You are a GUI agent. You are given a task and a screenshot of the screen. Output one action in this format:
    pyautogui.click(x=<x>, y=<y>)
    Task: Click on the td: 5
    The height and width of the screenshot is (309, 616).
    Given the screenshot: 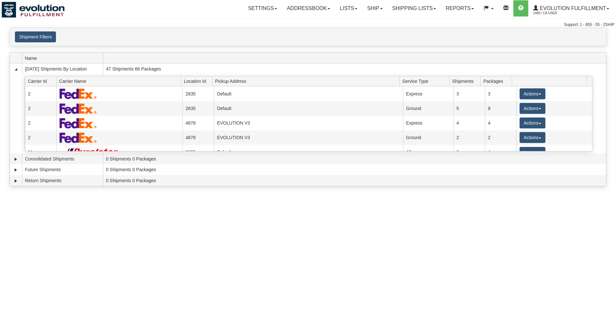 What is the action you would take?
    pyautogui.click(x=469, y=108)
    